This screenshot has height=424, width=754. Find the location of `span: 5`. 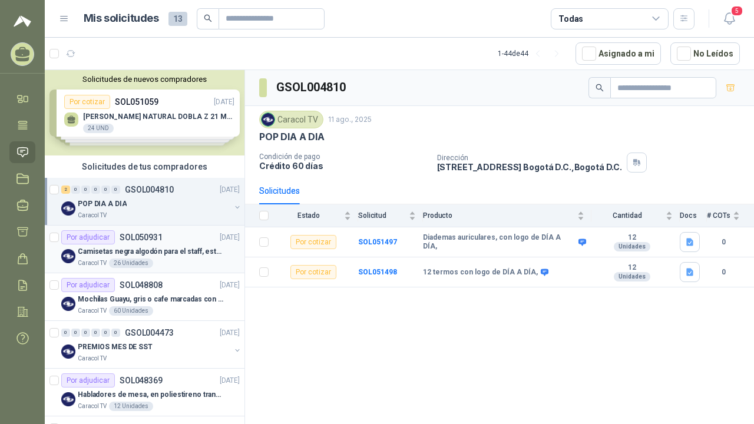

span: 5 is located at coordinates (737, 11).